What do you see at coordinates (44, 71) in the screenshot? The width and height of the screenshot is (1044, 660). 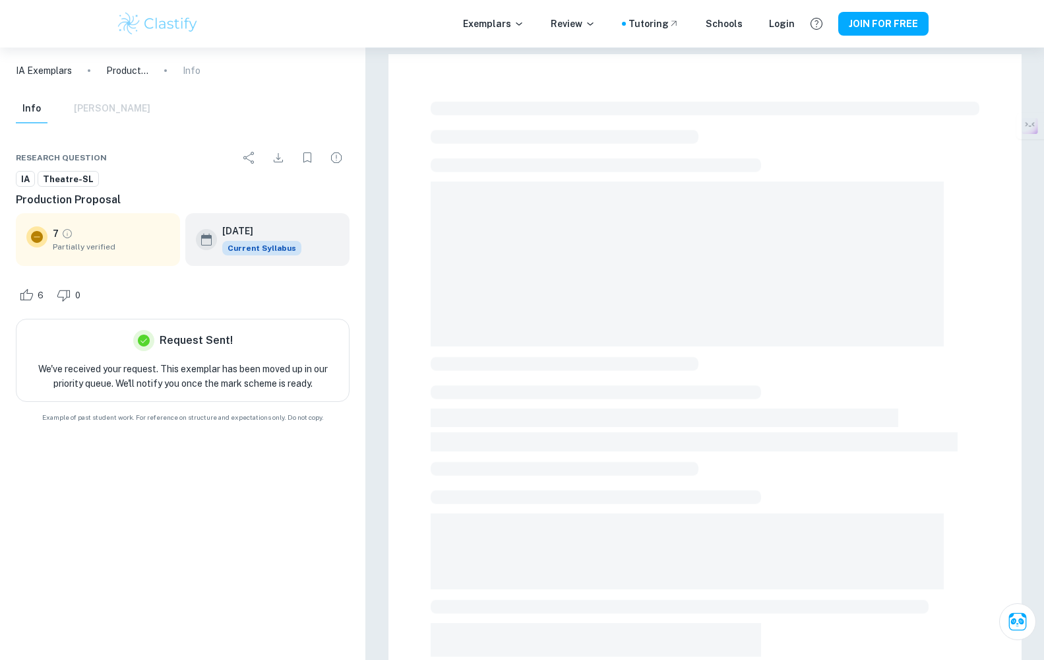 I see `a: IA Exemplars` at bounding box center [44, 71].